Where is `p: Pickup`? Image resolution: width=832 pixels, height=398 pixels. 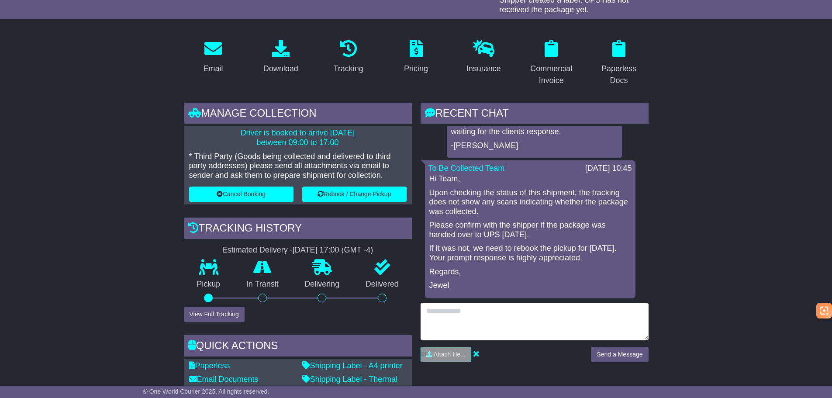 p: Pickup is located at coordinates (209, 284).